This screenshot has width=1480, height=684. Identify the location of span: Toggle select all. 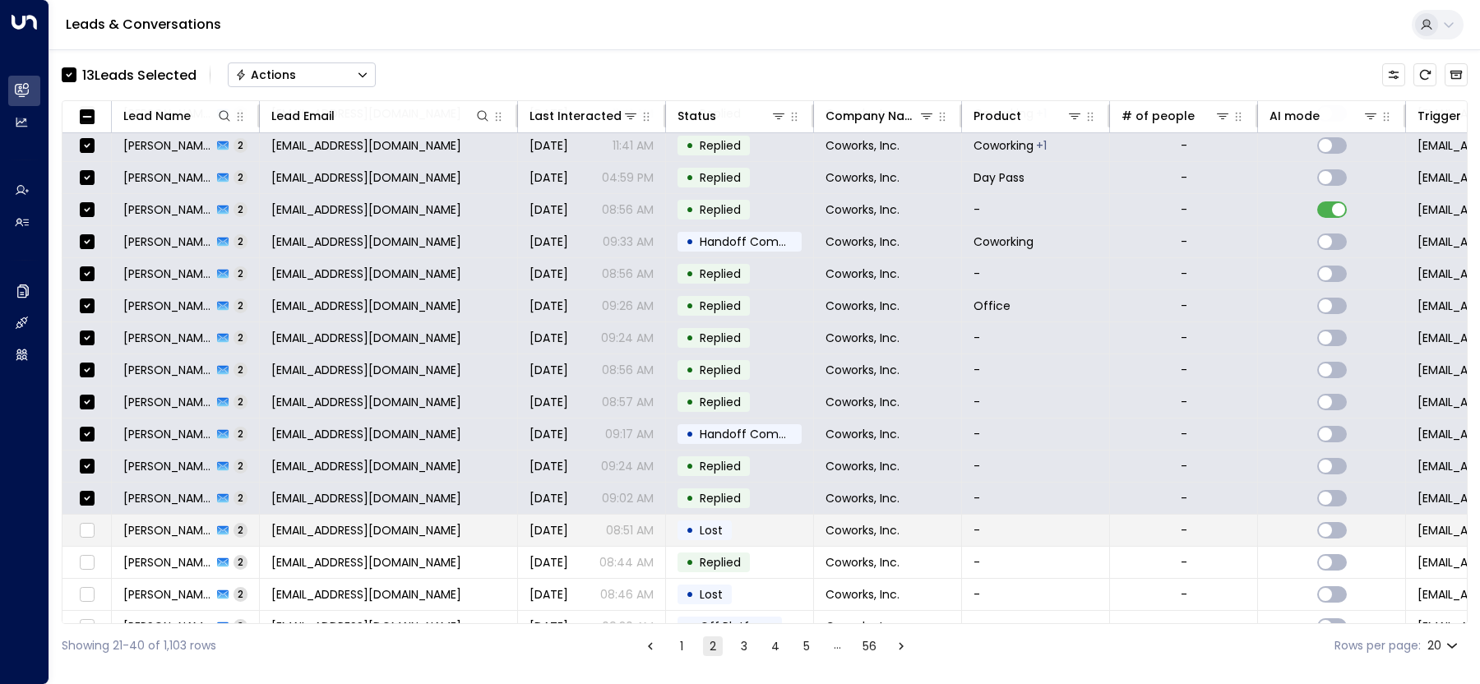
(86, 117).